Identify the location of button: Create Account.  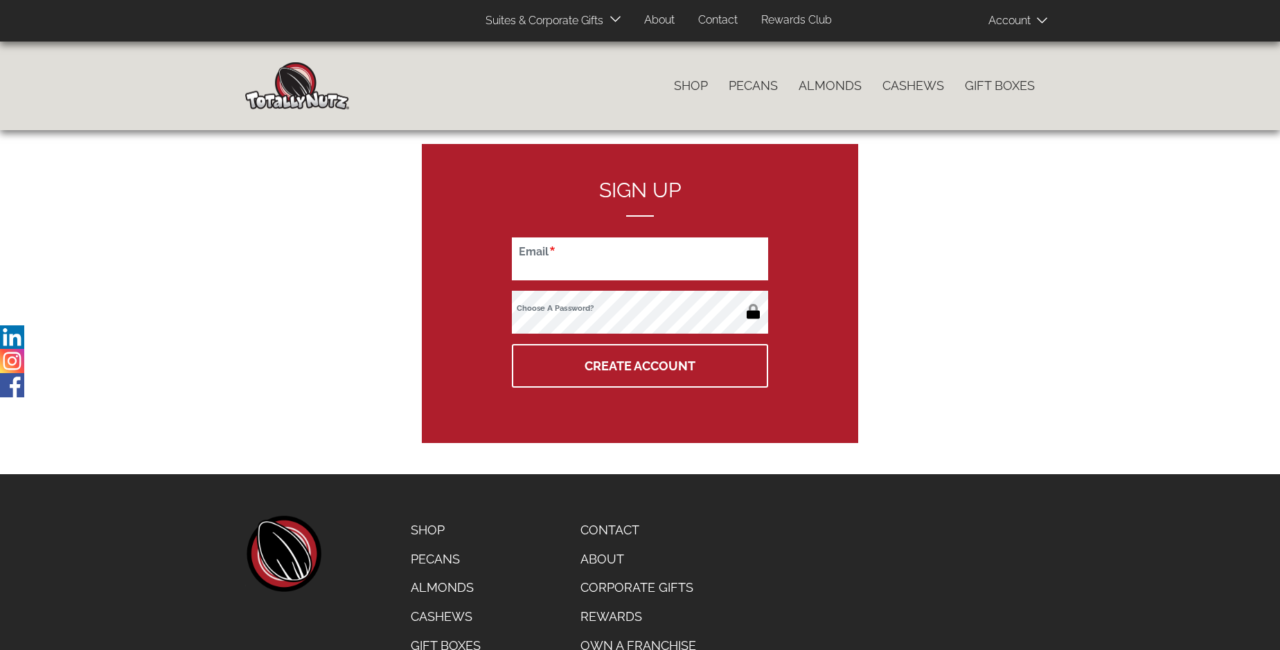
(640, 366).